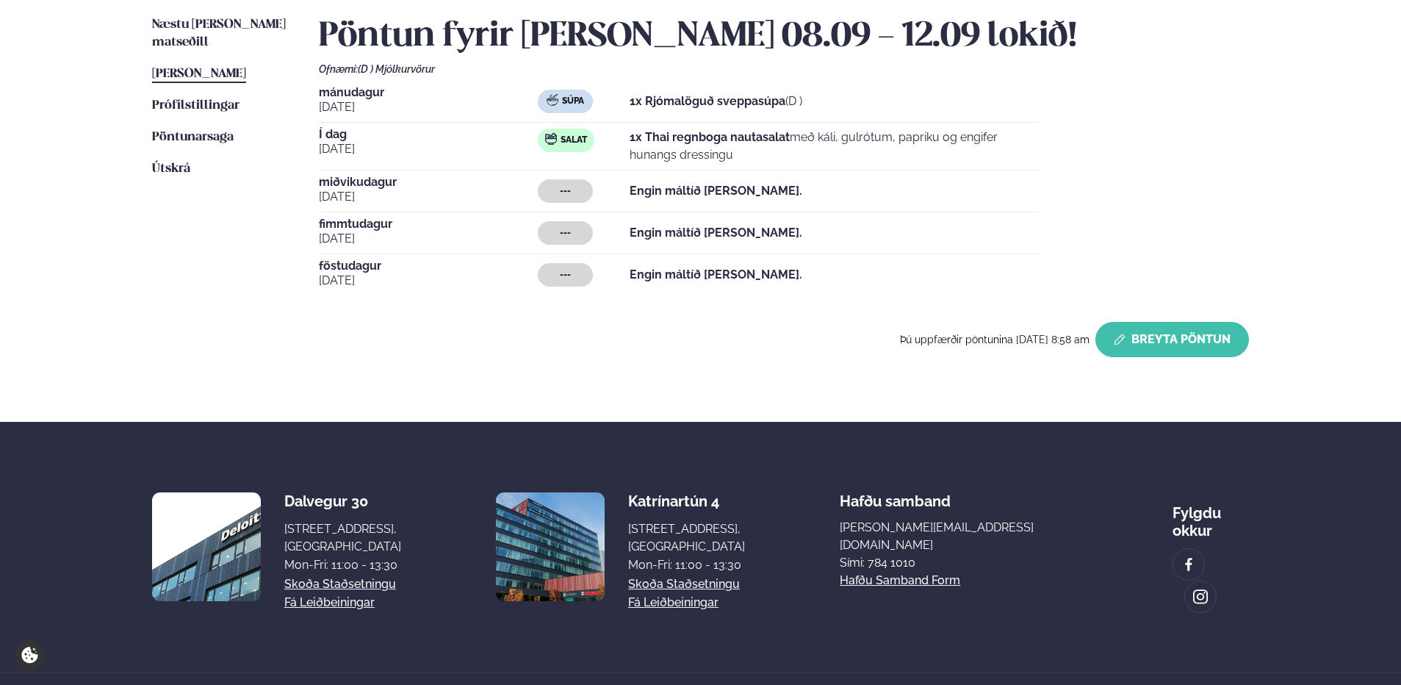  What do you see at coordinates (959, 563) in the screenshot?
I see `p: Sími: 784 1010` at bounding box center [959, 563].